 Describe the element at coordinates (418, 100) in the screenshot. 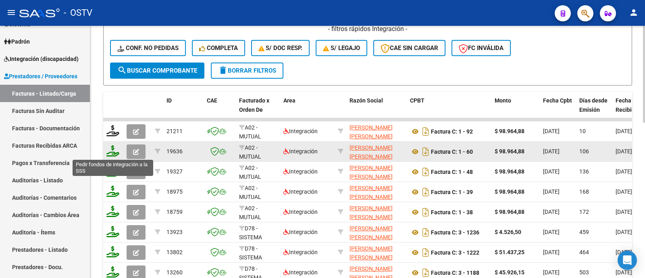

I see `span: CPBT` at that location.